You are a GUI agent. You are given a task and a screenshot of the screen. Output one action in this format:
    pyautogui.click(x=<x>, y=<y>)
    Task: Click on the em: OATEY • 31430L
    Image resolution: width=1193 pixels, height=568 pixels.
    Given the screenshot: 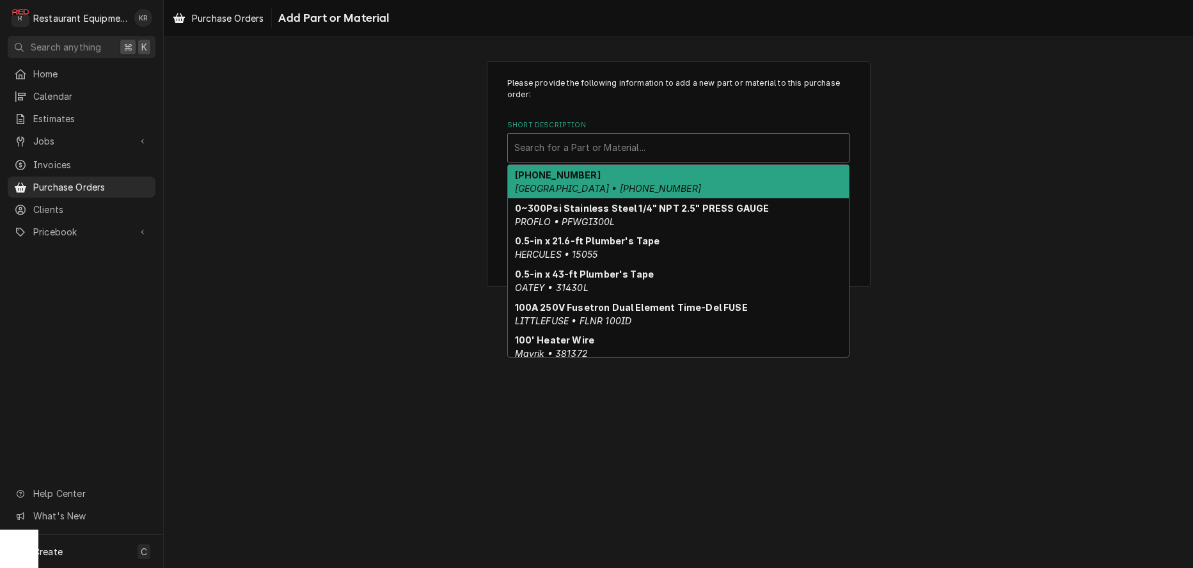 What is the action you would take?
    pyautogui.click(x=552, y=287)
    